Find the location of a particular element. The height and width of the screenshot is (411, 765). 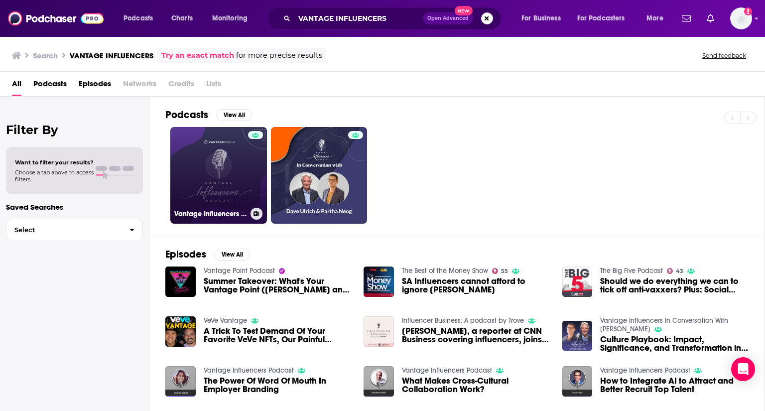

a: Try an exact match is located at coordinates (198, 55).